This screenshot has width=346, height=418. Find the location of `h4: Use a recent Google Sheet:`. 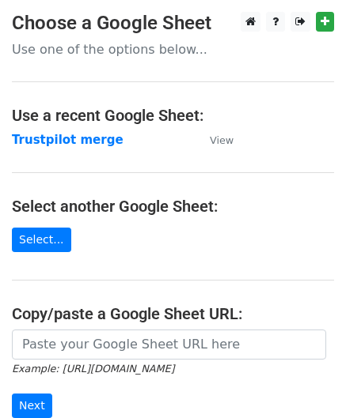

h4: Use a recent Google Sheet: is located at coordinates (172, 115).